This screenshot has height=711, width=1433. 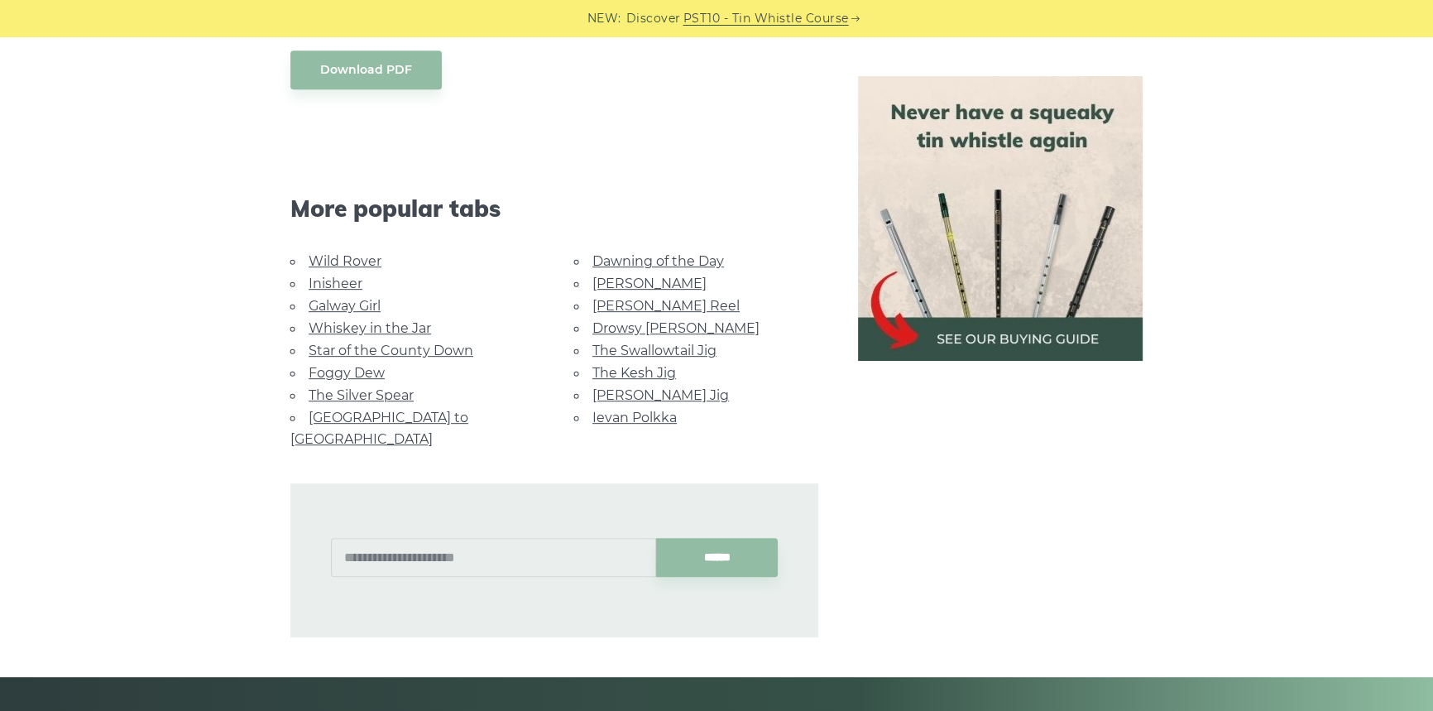 What do you see at coordinates (335, 283) in the screenshot?
I see `a: Inisheer` at bounding box center [335, 283].